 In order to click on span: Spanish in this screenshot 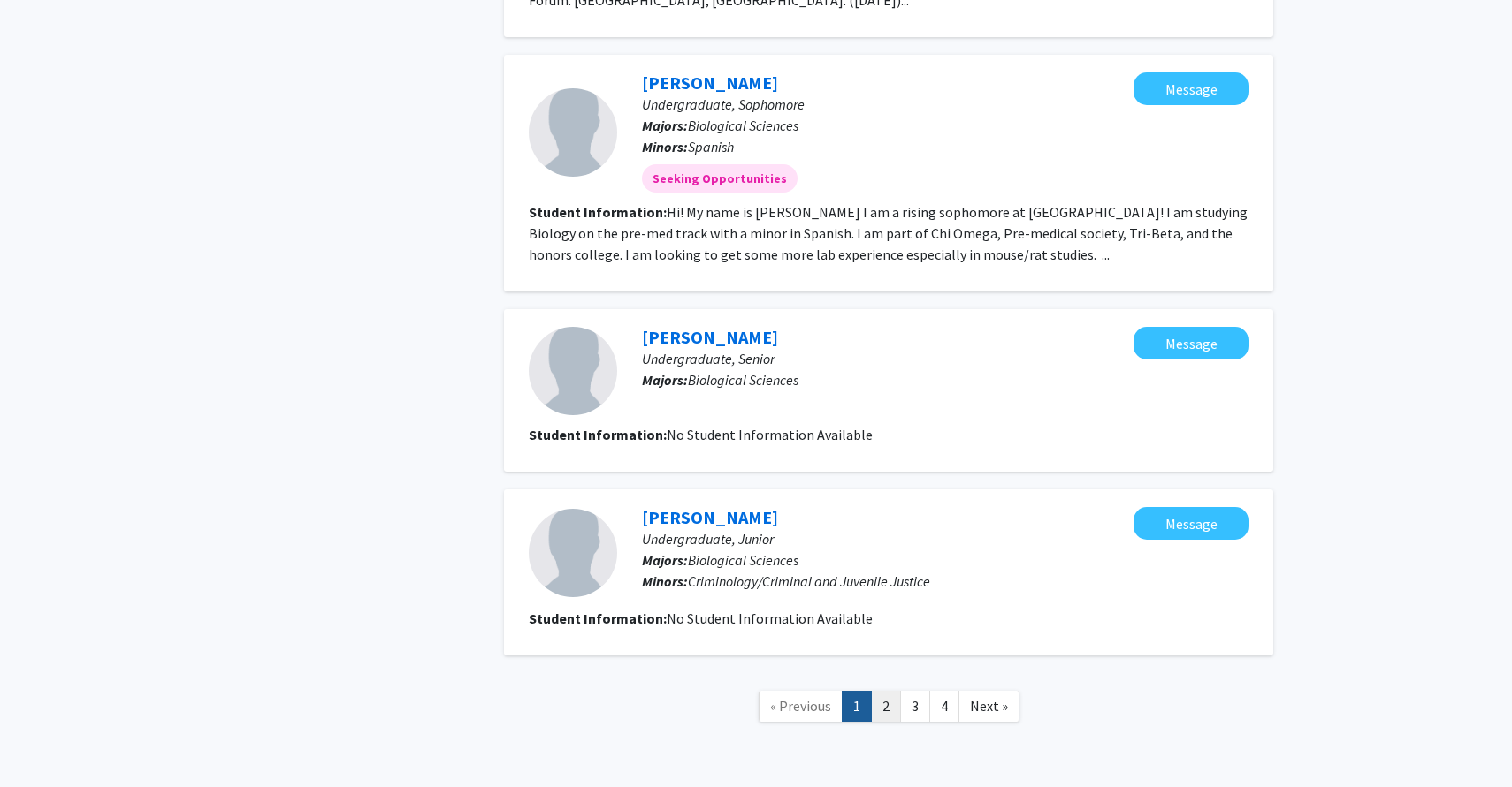, I will do `click(711, 146)`.